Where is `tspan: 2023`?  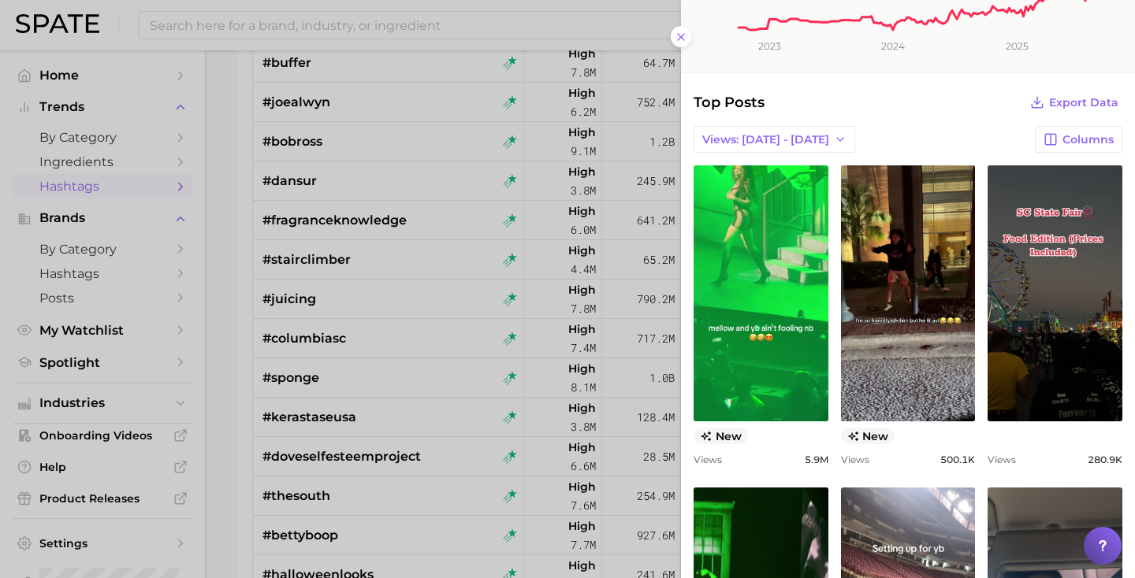 tspan: 2023 is located at coordinates (769, 46).